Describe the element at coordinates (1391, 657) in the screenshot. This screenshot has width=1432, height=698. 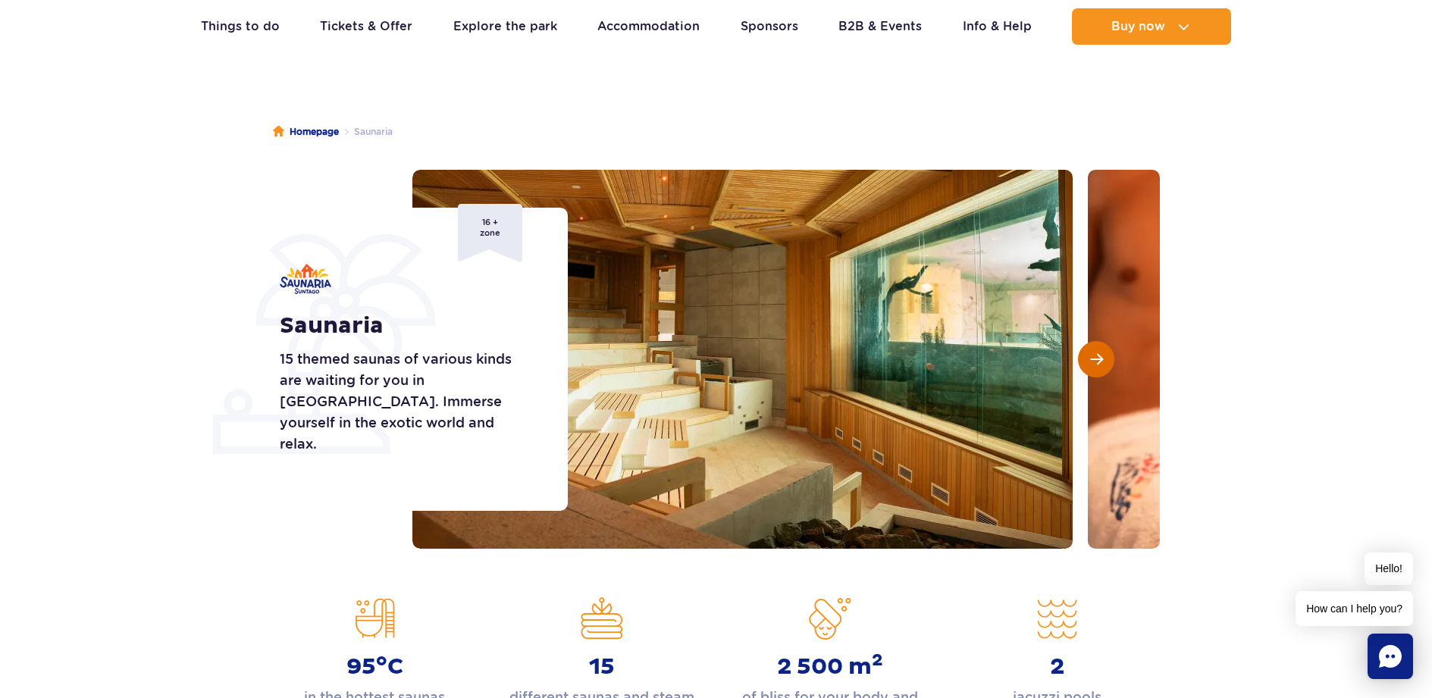
I see `div: Chat` at that location.